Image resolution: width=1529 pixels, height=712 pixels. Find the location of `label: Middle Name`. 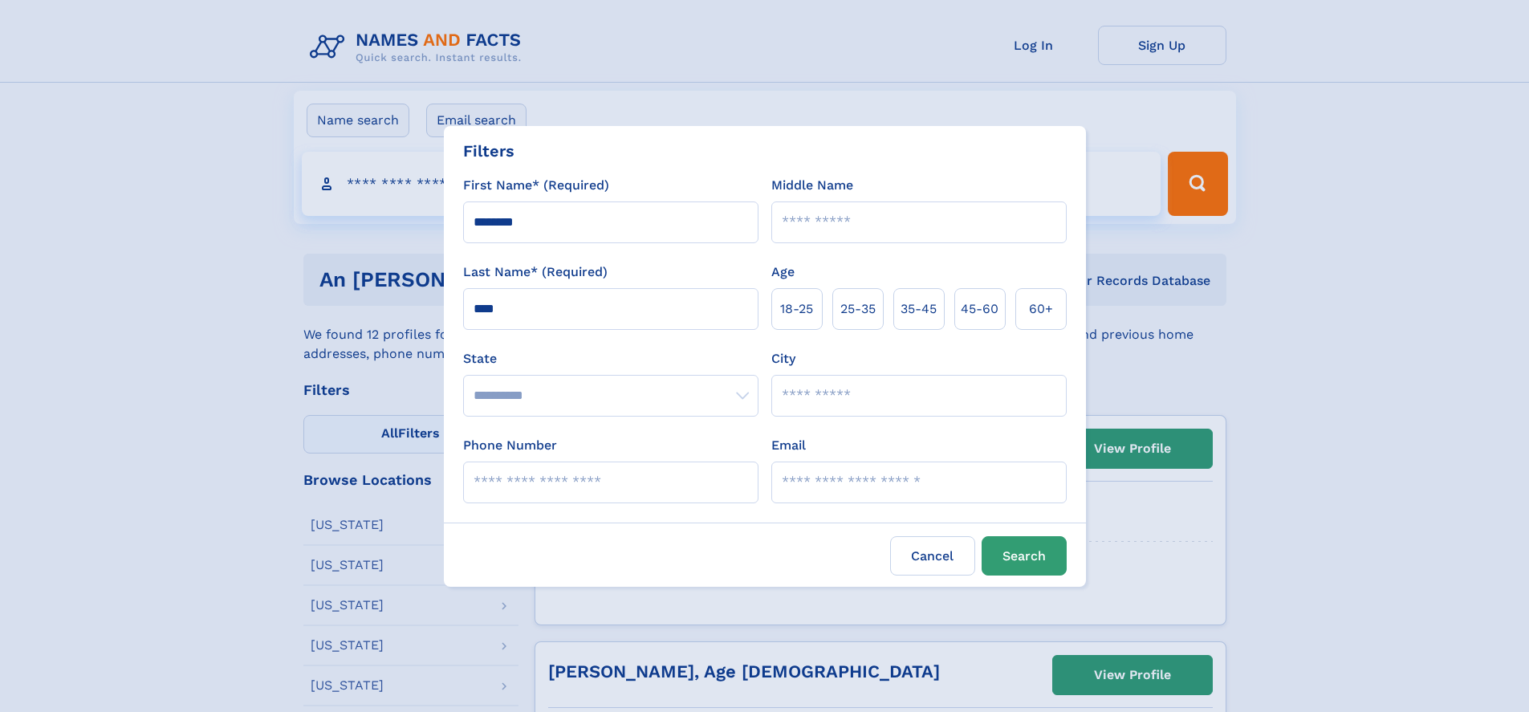

label: Middle Name is located at coordinates (812, 185).